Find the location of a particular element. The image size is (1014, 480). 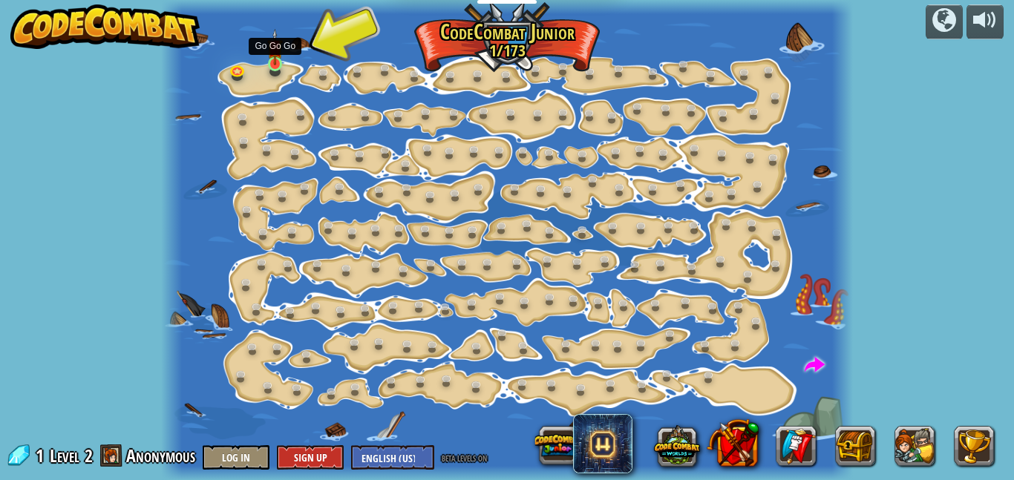

img: CodeCombat - Learn how to code by playing a game is located at coordinates (105, 27).